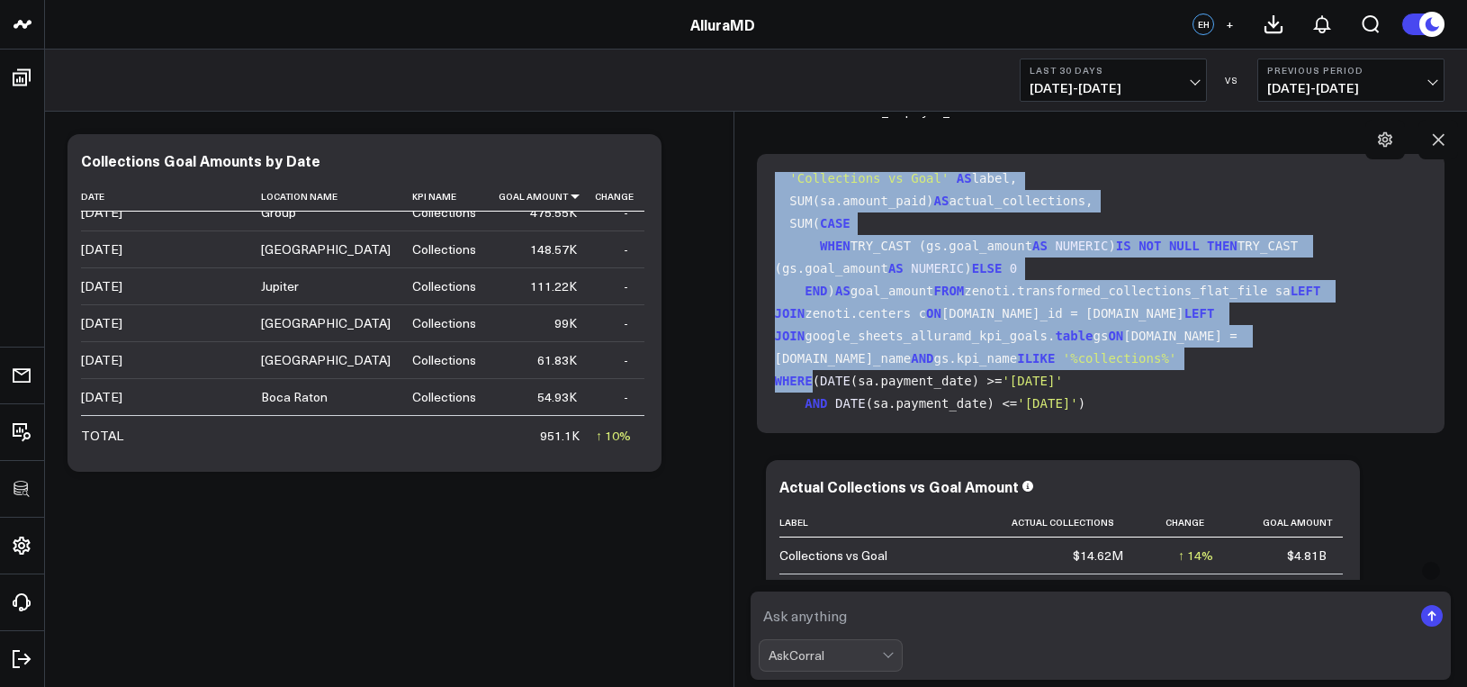 The width and height of the screenshot is (1467, 687). What do you see at coordinates (278, 212) in the screenshot?
I see `div: Group` at bounding box center [278, 212].